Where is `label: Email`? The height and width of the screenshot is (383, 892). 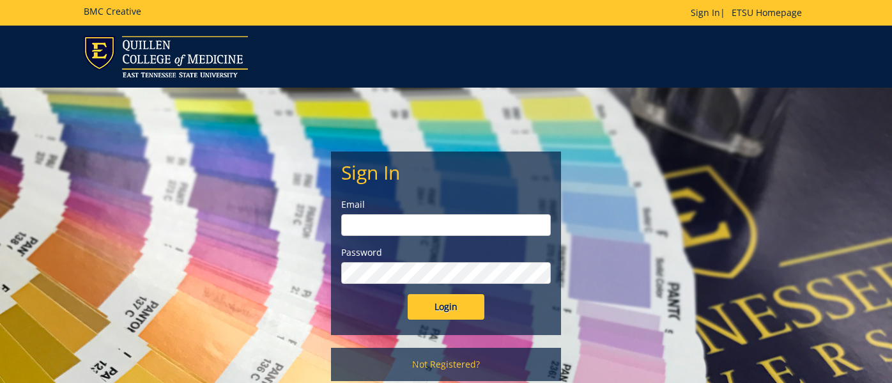 label: Email is located at coordinates (446, 204).